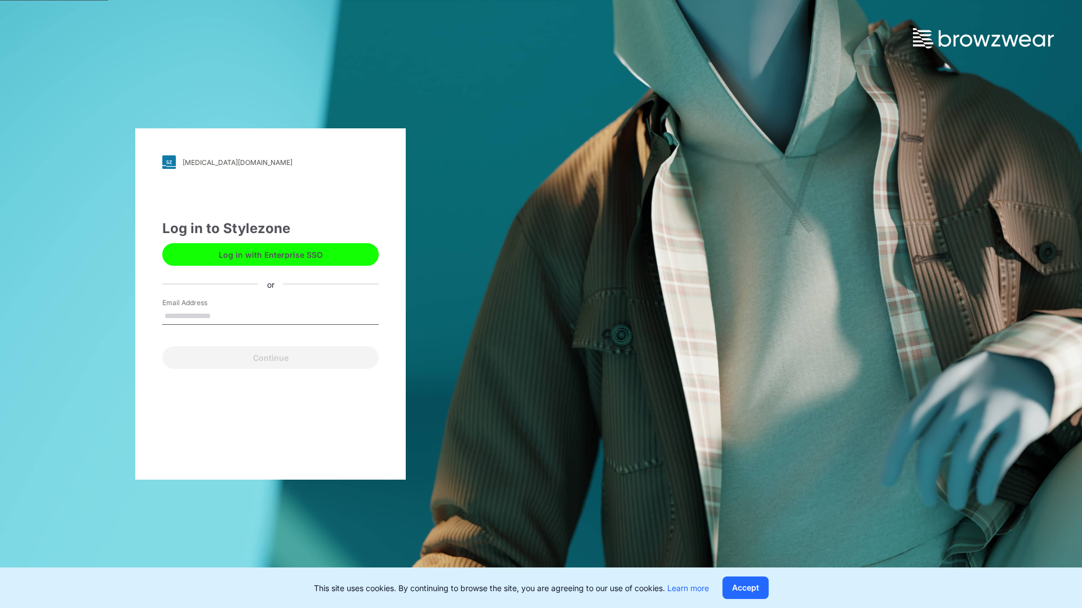 This screenshot has width=1082, height=608. I want to click on div: or, so click(270, 284).